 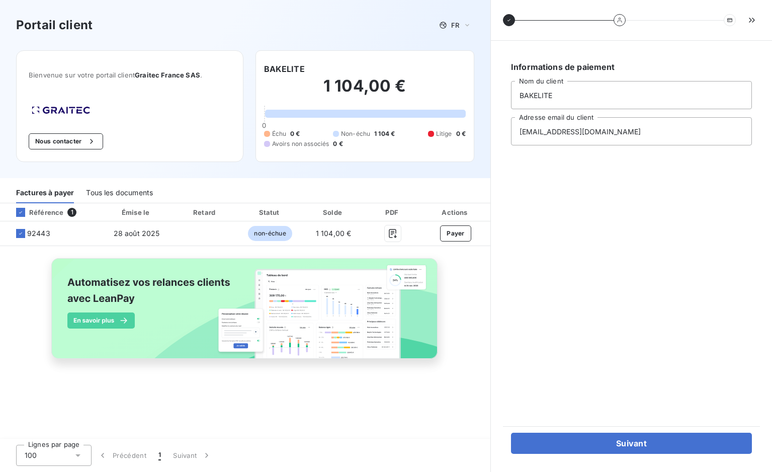 I want to click on div: Factures à payer, so click(x=45, y=193).